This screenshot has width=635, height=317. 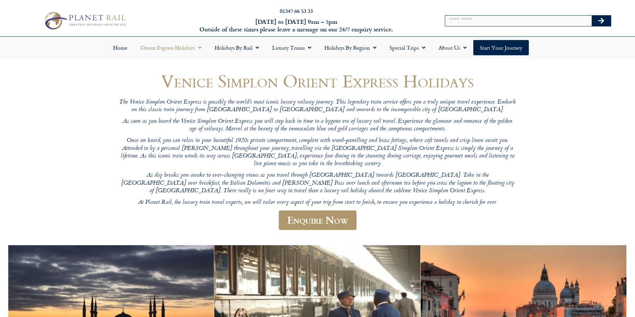 What do you see at coordinates (291, 48) in the screenshot?
I see `a: Luxury Trains` at bounding box center [291, 48].